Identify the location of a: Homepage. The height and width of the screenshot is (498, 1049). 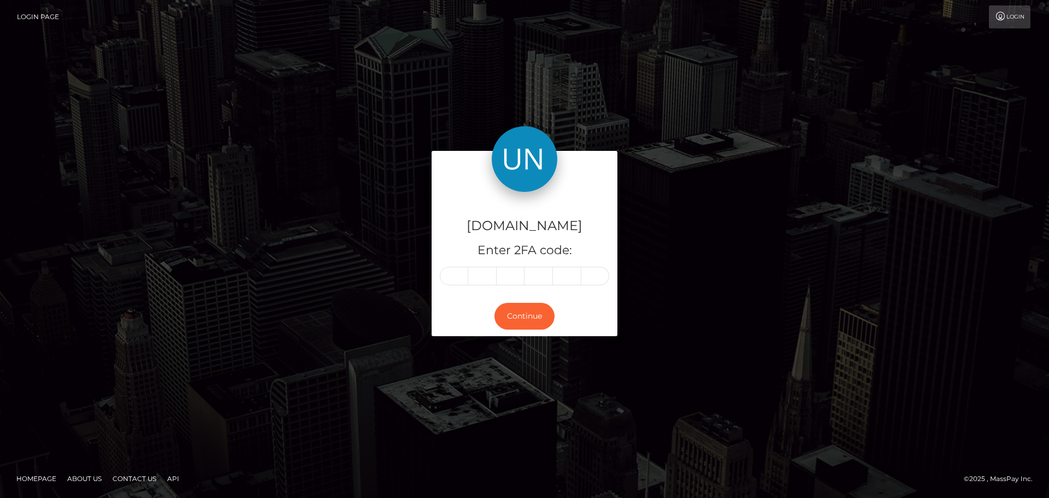
(36, 478).